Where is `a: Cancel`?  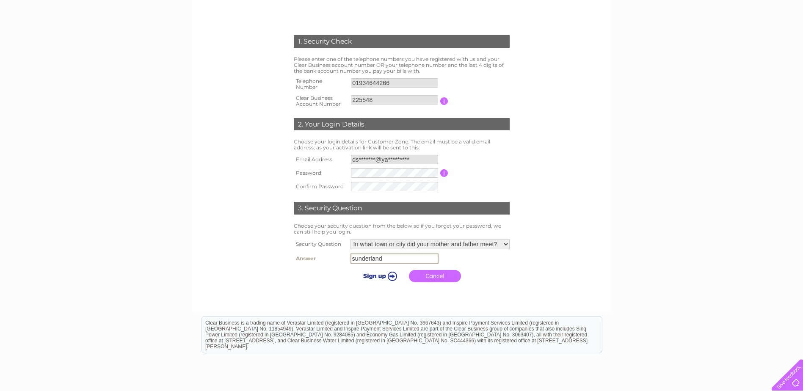
a: Cancel is located at coordinates (435, 276).